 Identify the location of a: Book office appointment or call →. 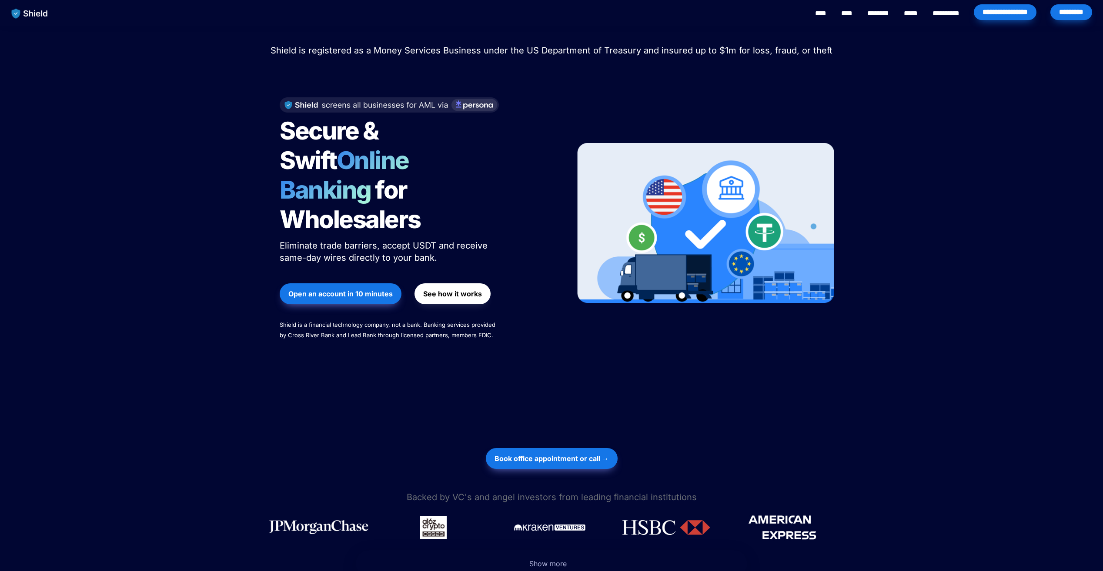
(551, 459).